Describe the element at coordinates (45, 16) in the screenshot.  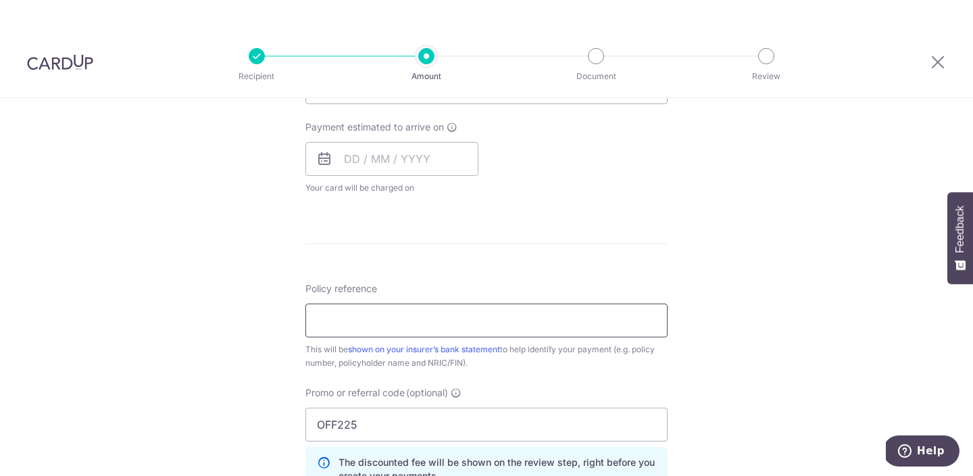
I see `span: Help` at that location.